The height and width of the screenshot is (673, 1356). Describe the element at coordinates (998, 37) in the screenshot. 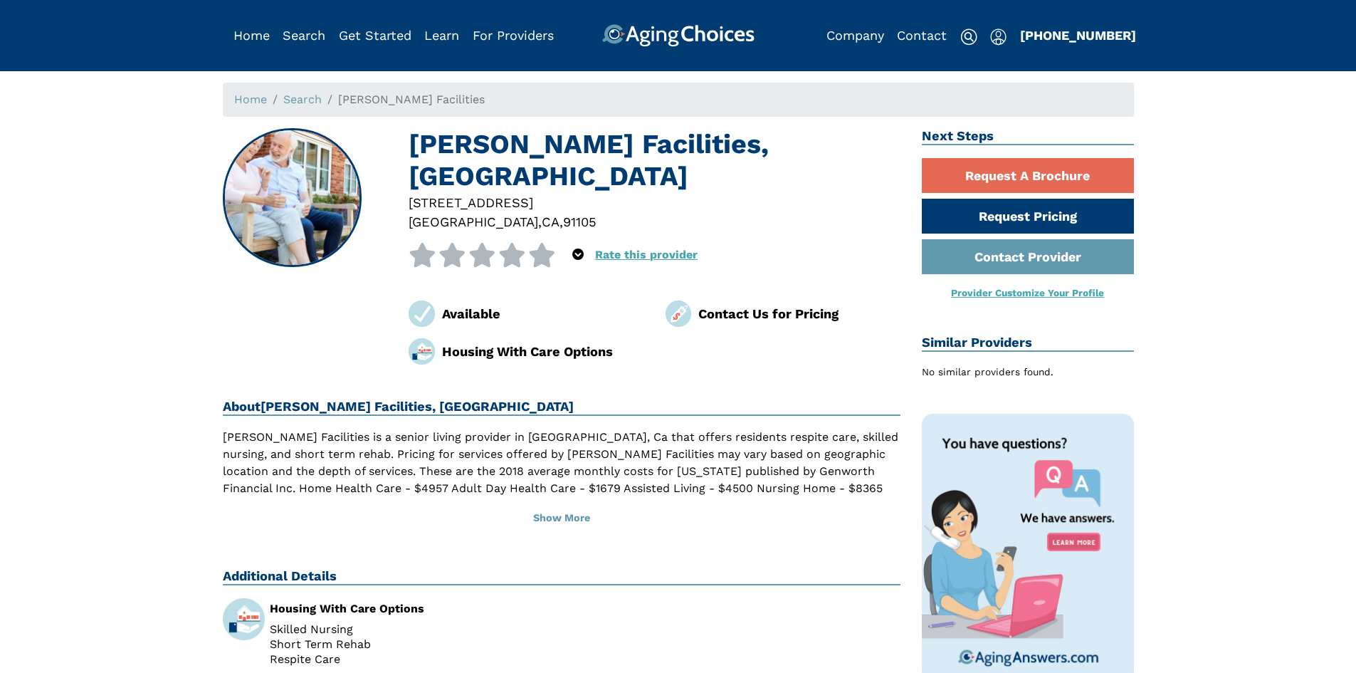

I see `img: user-icon.svg` at that location.